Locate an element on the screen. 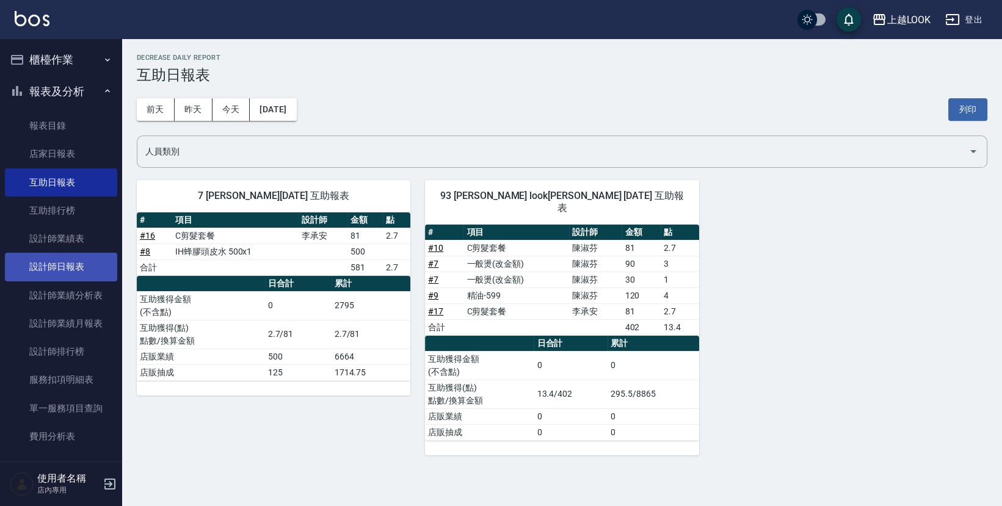  img: Person is located at coordinates (22, 484).